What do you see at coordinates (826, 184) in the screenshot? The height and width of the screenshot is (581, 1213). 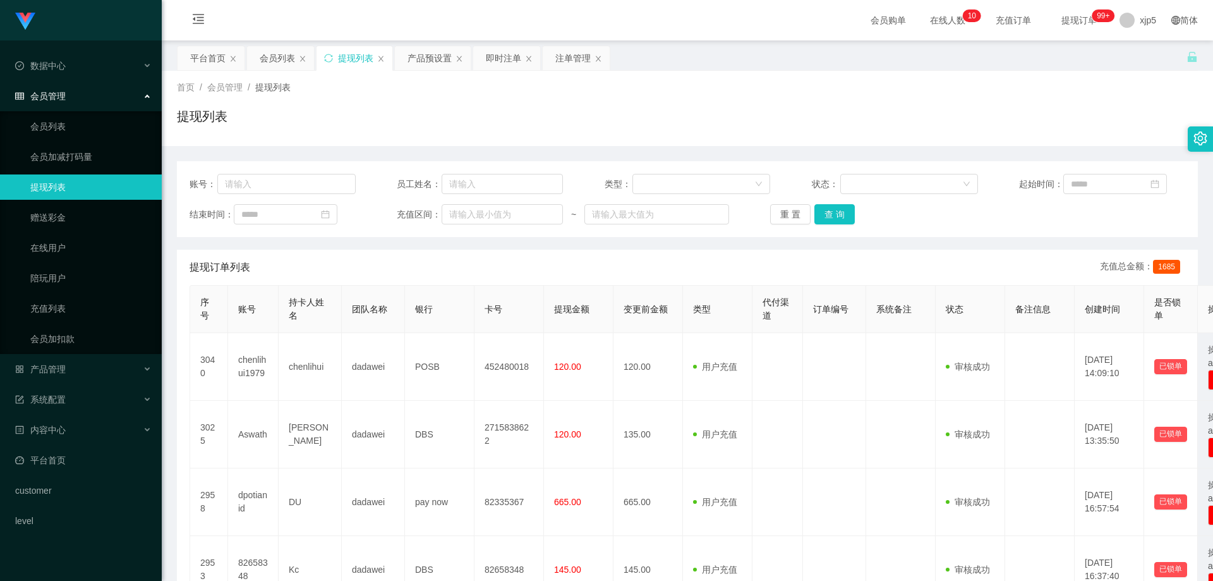 I see `span: 状态：` at bounding box center [826, 184].